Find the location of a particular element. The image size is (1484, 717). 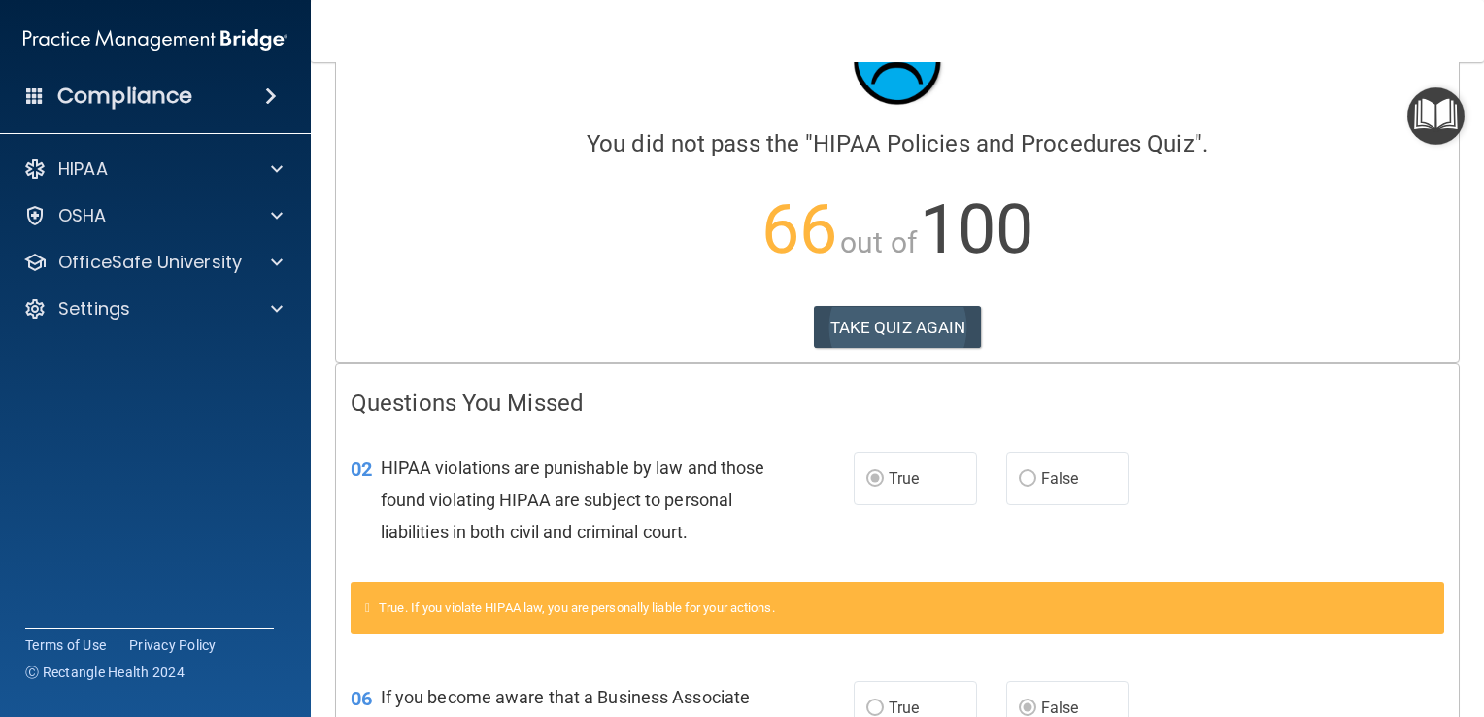

p: OSHA is located at coordinates (83, 216).